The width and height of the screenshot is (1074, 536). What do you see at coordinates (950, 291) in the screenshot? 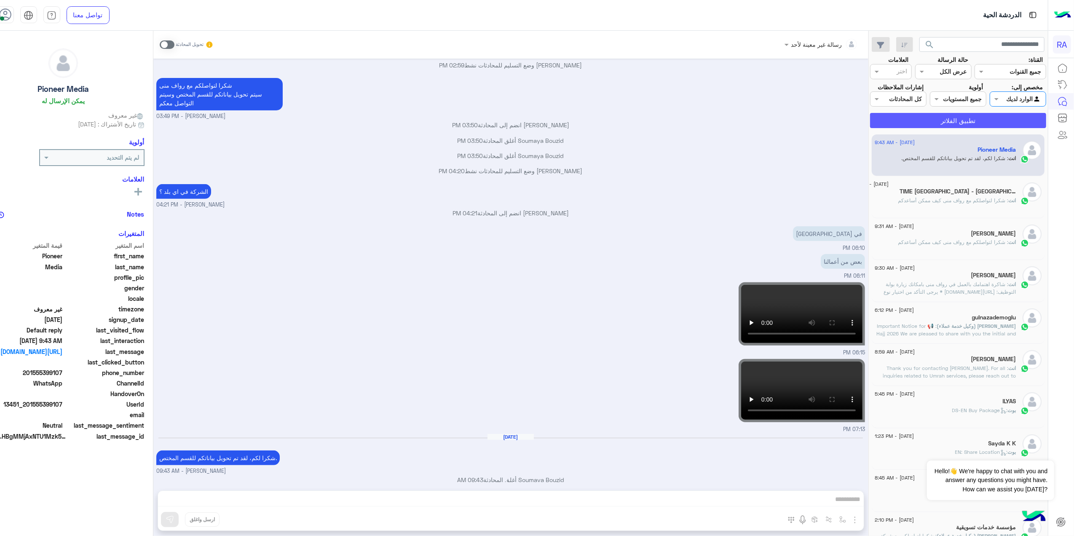
I see `span: شاكرة اهتمامك بالعمل في رواف منى بامكانك زيارة بوابة التوظيف: https://haj.rawafmina.sa/jobs * يرج...` at bounding box center [950, 291].